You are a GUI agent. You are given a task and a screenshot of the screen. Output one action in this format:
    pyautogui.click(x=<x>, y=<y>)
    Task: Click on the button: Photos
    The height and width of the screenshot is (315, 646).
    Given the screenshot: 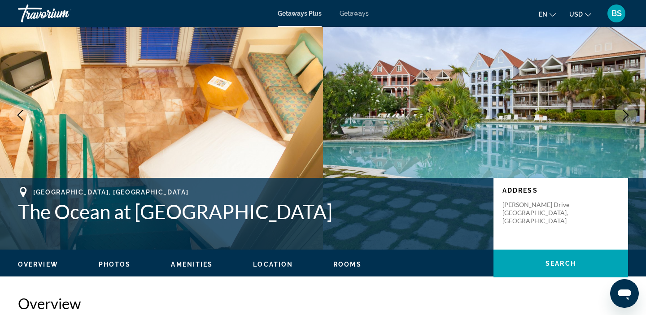 What is the action you would take?
    pyautogui.click(x=115, y=265)
    